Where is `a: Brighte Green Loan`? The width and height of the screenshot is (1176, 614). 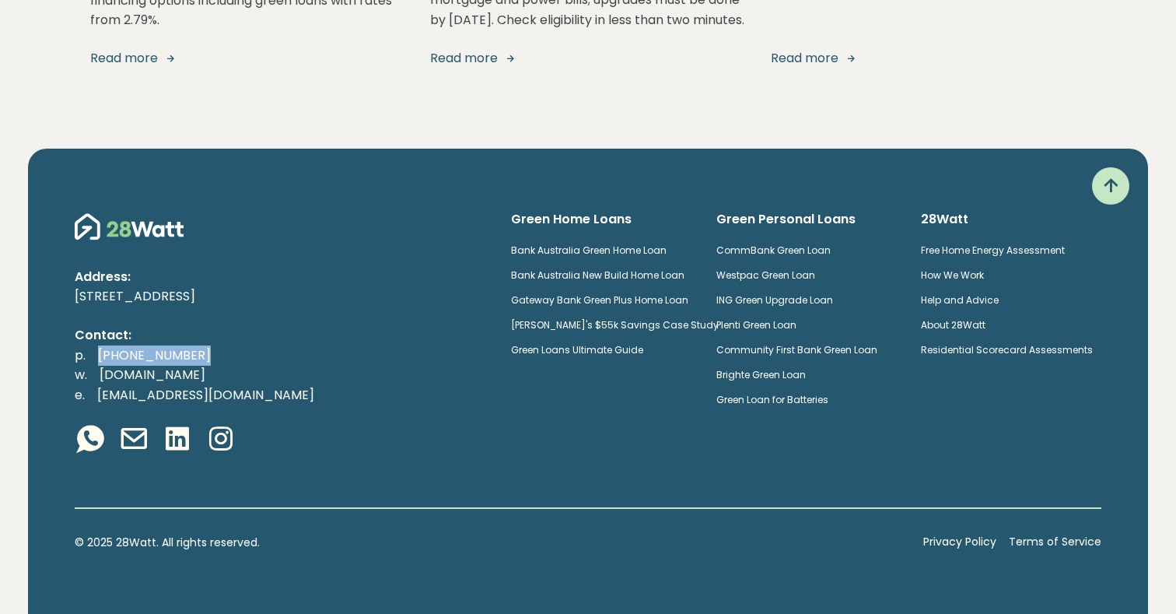
a: Brighte Green Loan is located at coordinates (760, 374).